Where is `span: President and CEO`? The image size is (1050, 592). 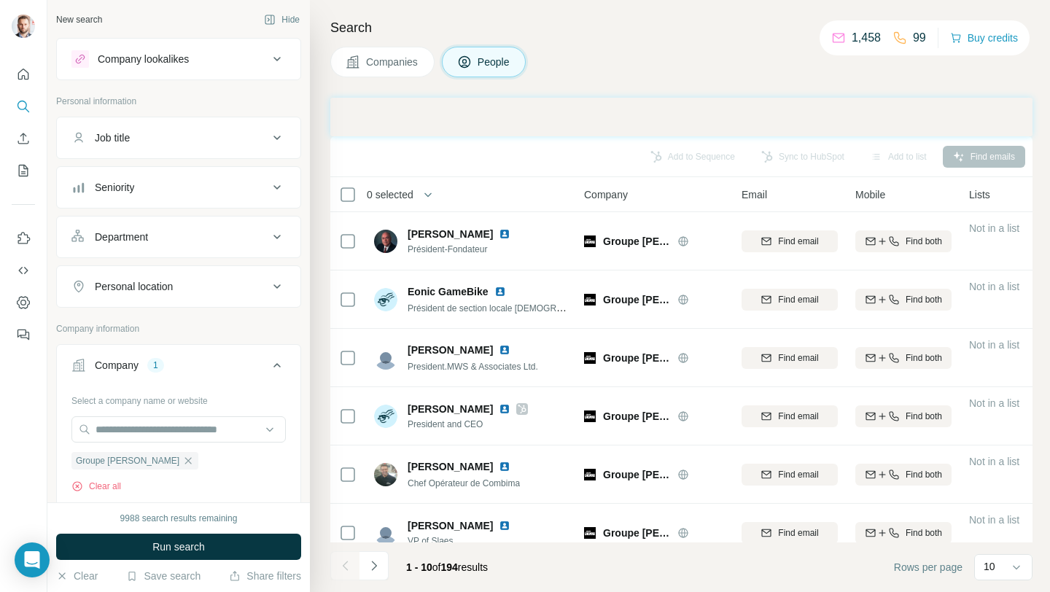 span: President and CEO is located at coordinates (467, 424).